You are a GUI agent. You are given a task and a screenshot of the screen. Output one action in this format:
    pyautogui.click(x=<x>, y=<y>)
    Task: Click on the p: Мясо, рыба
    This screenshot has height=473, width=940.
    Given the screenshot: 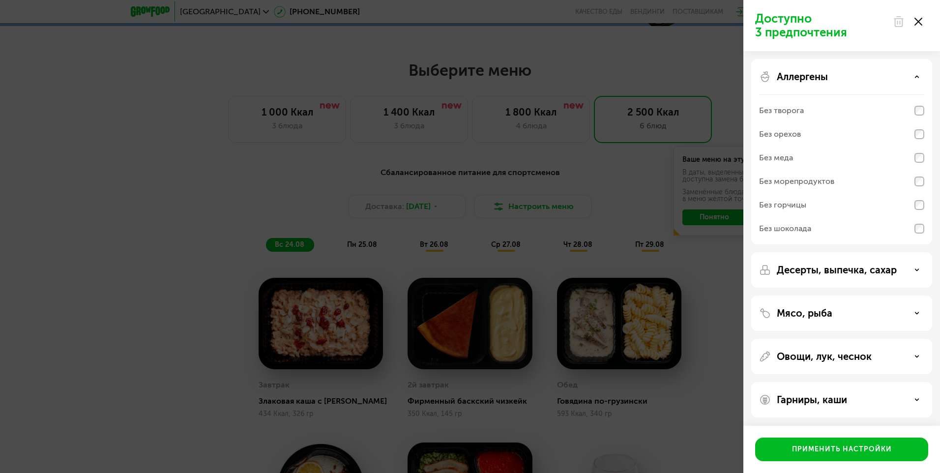 What is the action you would take?
    pyautogui.click(x=804, y=313)
    